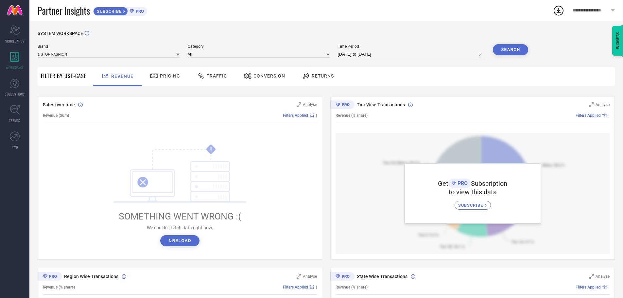 The height and width of the screenshot is (298, 623). What do you see at coordinates (558, 10) in the screenshot?
I see `div: Open download list` at bounding box center [558, 10].